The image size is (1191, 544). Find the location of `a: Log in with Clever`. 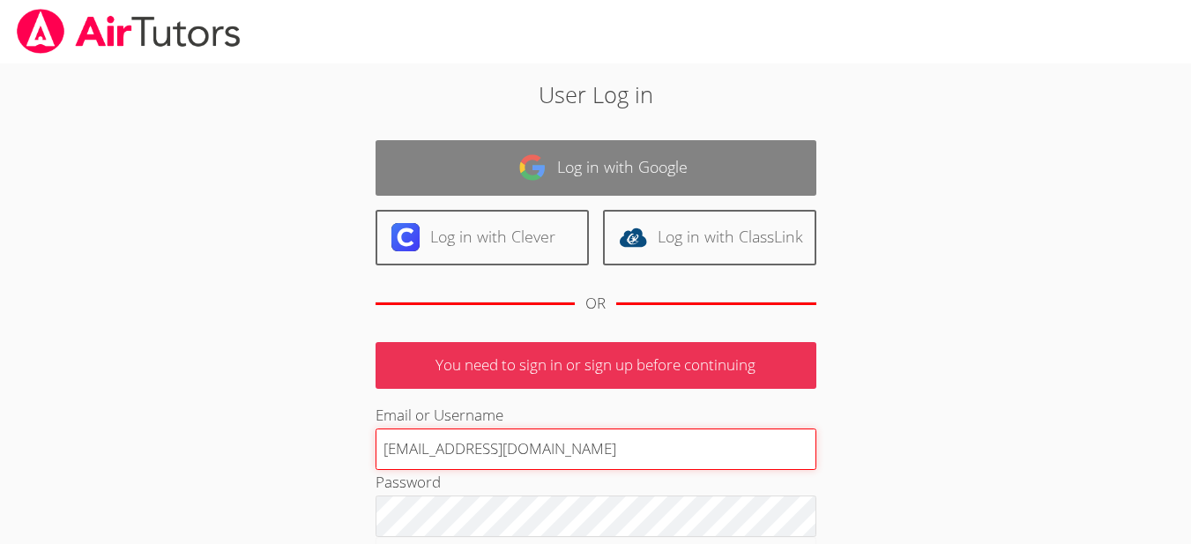

a: Log in with Clever is located at coordinates (482, 237).